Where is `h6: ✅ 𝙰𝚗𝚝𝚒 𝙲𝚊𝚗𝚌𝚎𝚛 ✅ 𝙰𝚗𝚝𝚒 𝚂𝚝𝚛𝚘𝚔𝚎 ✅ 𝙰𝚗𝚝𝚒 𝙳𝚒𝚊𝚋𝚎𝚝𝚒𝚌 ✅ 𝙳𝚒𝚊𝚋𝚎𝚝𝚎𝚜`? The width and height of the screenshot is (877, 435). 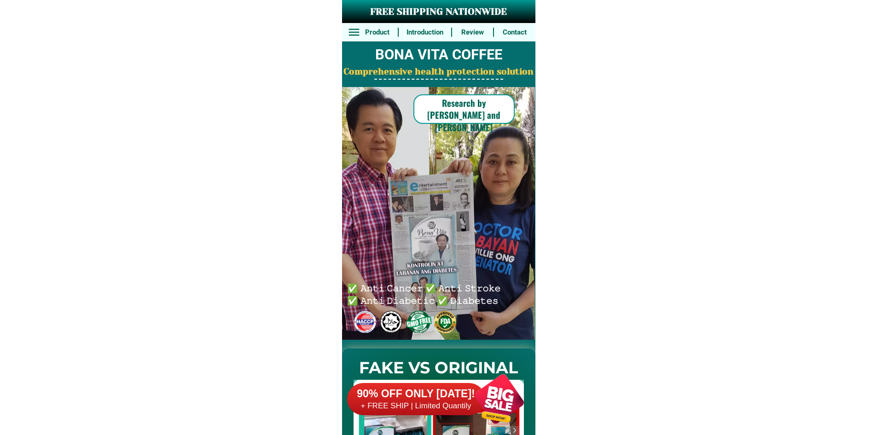 h6: ✅ 𝙰𝚗𝚝𝚒 𝙲𝚊𝚗𝚌𝚎𝚛 ✅ 𝙰𝚗𝚝𝚒 𝚂𝚝𝚛𝚘𝚔𝚎 ✅ 𝙰𝚗𝚝𝚒 𝙳𝚒𝚊𝚋𝚎𝚝𝚒𝚌 ✅ 𝙳𝚒𝚊𝚋𝚎𝚝𝚎𝚜 is located at coordinates (426, 293).